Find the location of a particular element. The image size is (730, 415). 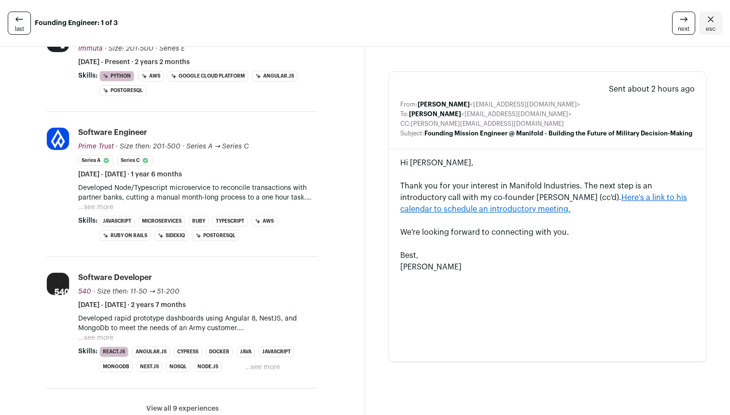

a: next is located at coordinates (683, 23).